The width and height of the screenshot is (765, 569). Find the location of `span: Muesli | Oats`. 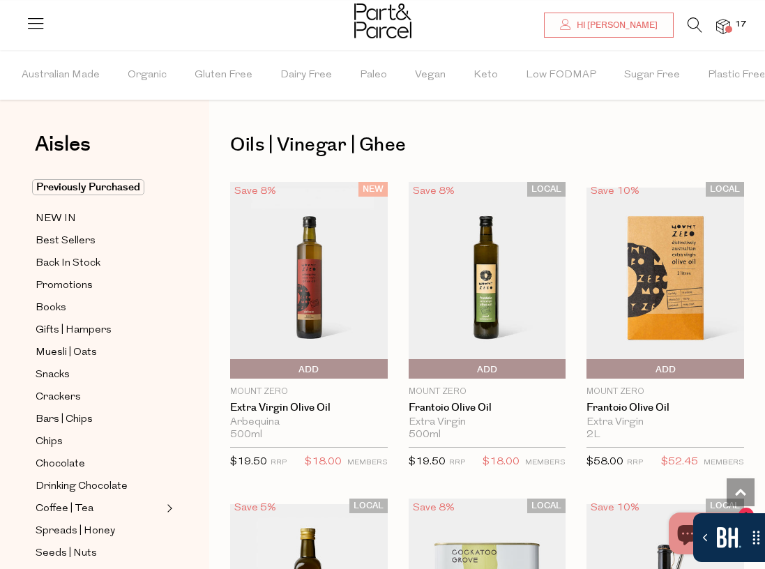

span: Muesli | Oats is located at coordinates (66, 353).